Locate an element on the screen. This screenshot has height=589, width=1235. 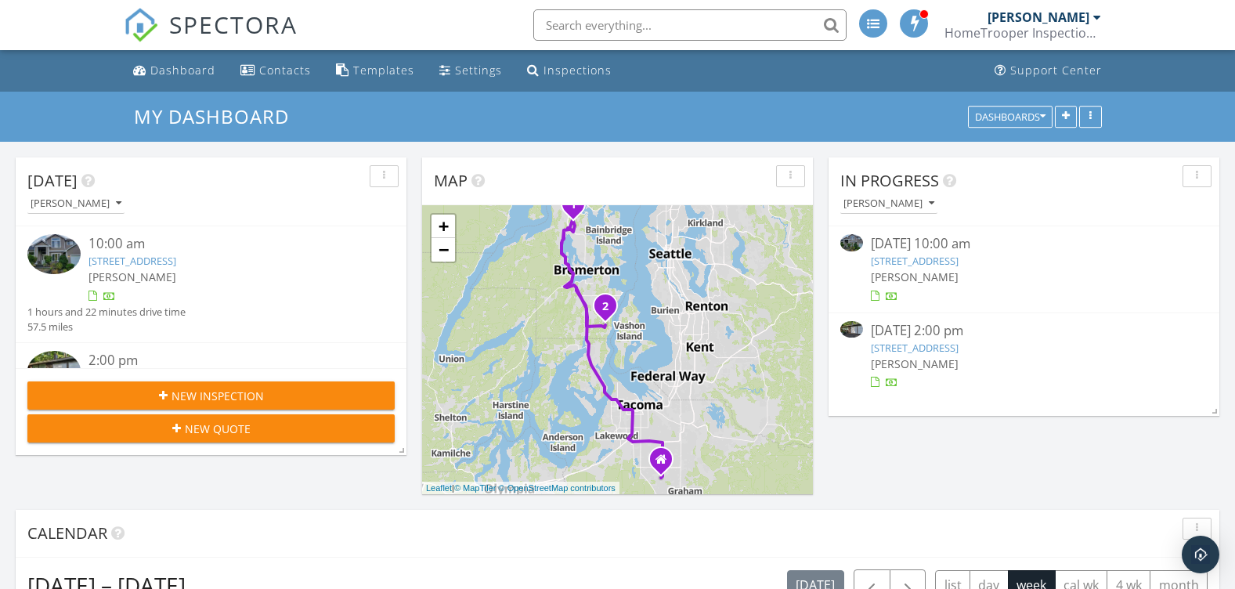
input: Search everything... is located at coordinates (690, 25).